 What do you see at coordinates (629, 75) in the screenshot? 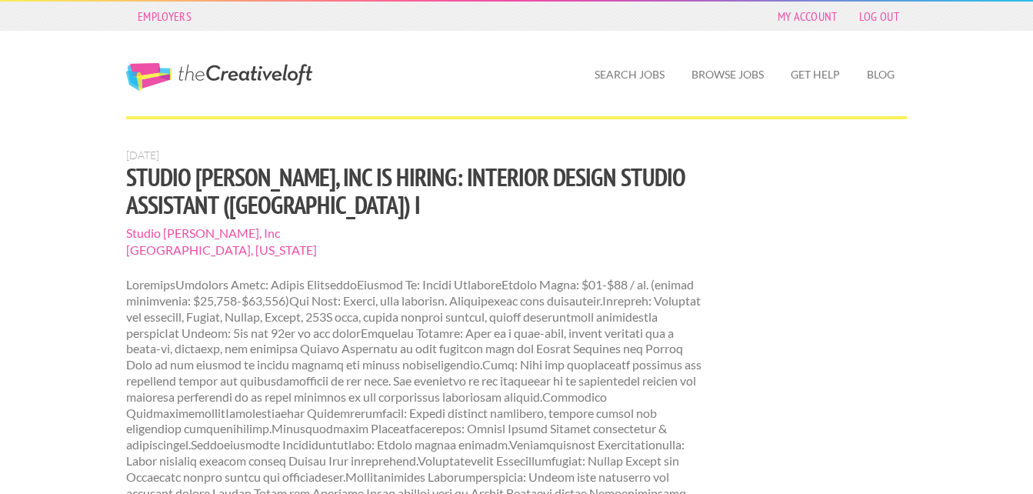
I see `a: Search Jobs` at bounding box center [629, 75].